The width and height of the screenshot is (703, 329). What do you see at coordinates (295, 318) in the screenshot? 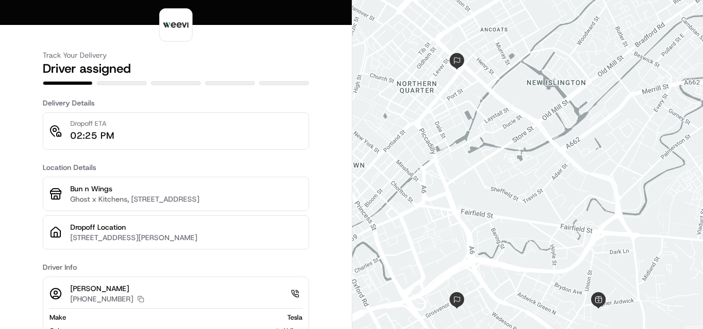
I see `span: Tesla` at bounding box center [295, 318].